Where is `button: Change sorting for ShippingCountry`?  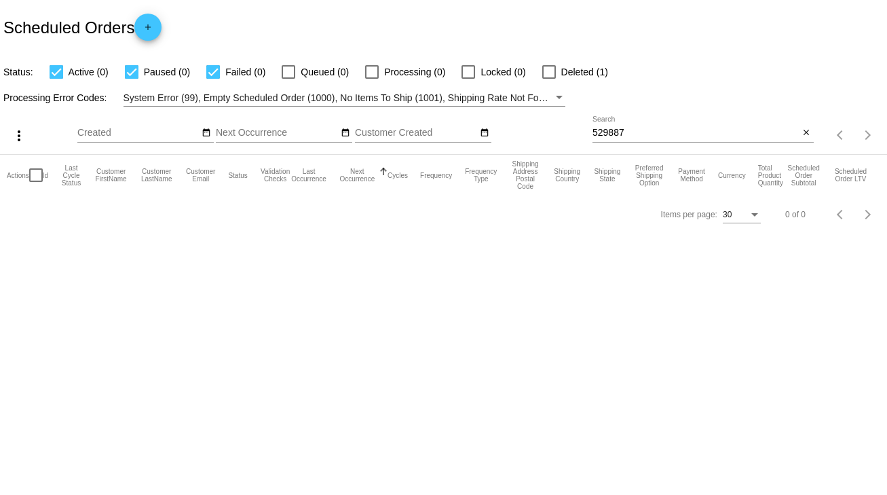
button: Change sorting for ShippingCountry is located at coordinates (568, 175).